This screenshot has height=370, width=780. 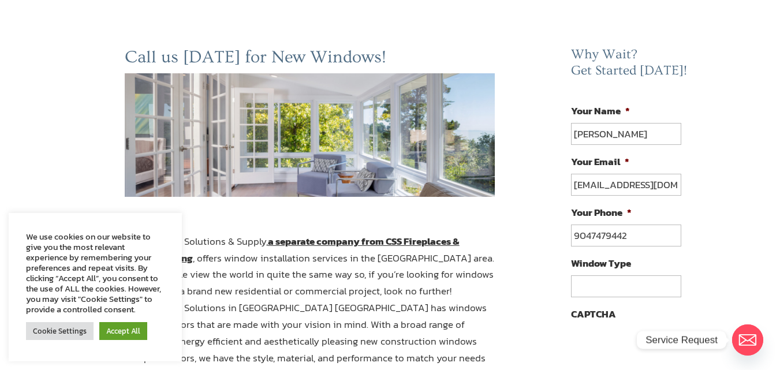 I want to click on strong: a separate company from CSS Fireplaces & Outdoor Living, so click(x=292, y=249).